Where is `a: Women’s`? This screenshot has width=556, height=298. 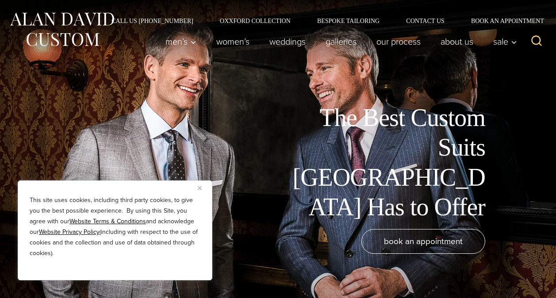 a: Women’s is located at coordinates (233, 42).